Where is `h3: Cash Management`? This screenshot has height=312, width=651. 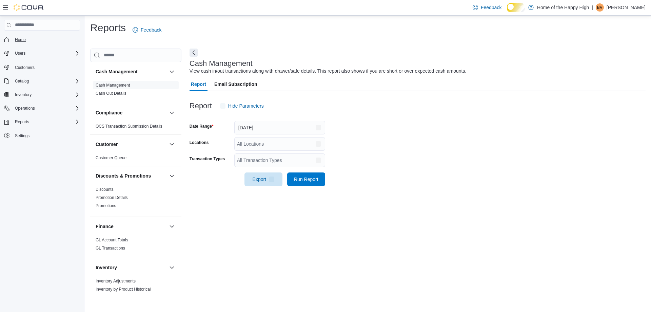
h3: Cash Management is located at coordinates (117, 72).